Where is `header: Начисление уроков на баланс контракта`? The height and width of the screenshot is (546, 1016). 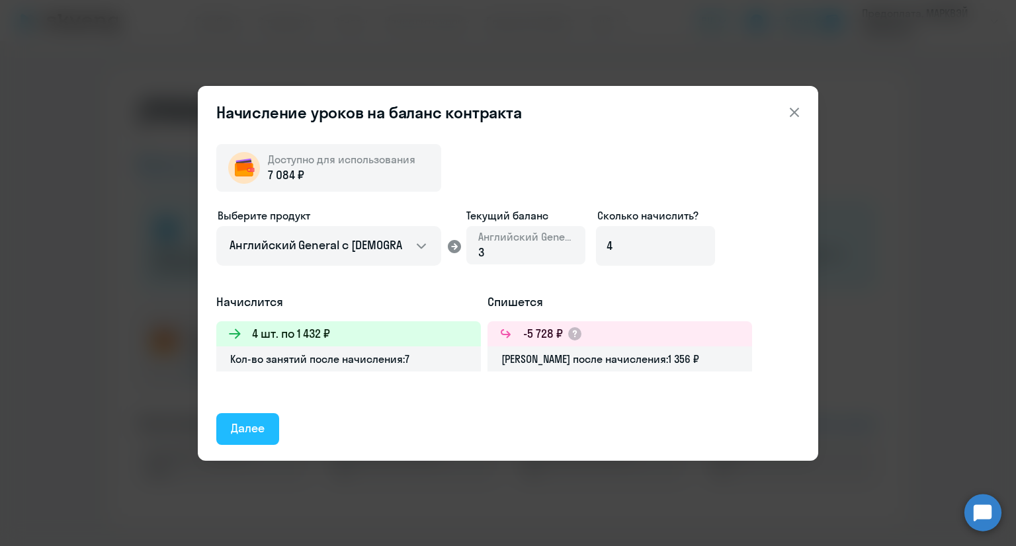
header: Начисление уроков на баланс контракта is located at coordinates (508, 112).